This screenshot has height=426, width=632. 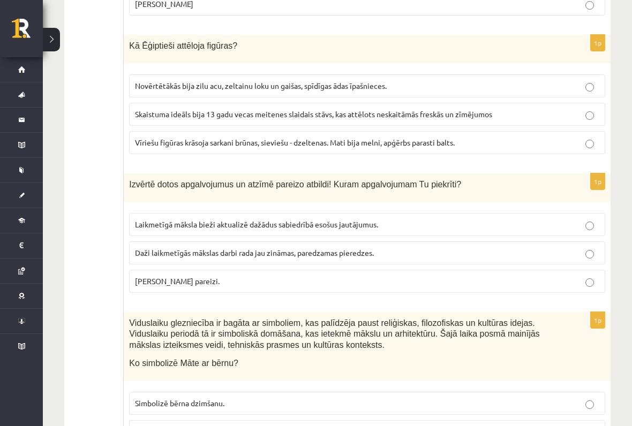 I want to click on span: Laikmetīgā māksla bieži aktualizē dažādus sabiedrībā esošus jautājumus., so click(x=256, y=224).